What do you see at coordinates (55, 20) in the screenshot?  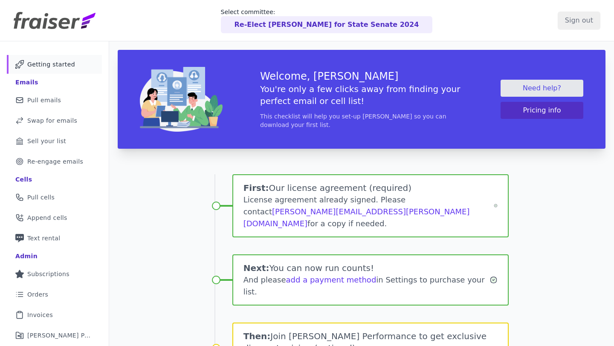 I see `img: Fraiser Logo` at bounding box center [55, 20].